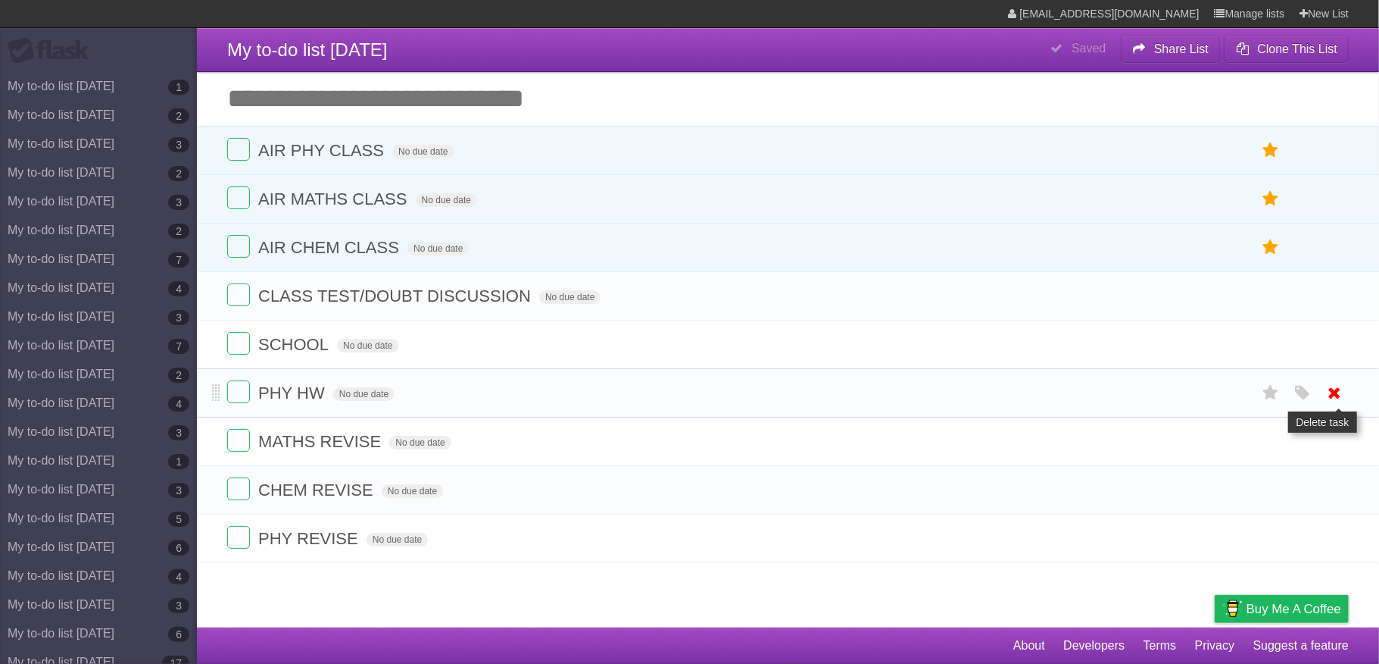 The height and width of the screenshot is (664, 1379). Describe the element at coordinates (1029, 645) in the screenshot. I see `a: About` at that location.